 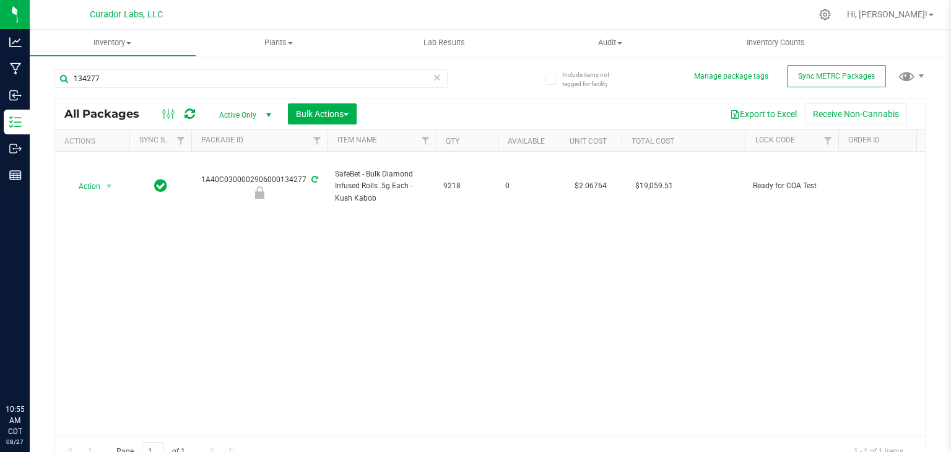 I want to click on a: Unit Cost, so click(x=588, y=141).